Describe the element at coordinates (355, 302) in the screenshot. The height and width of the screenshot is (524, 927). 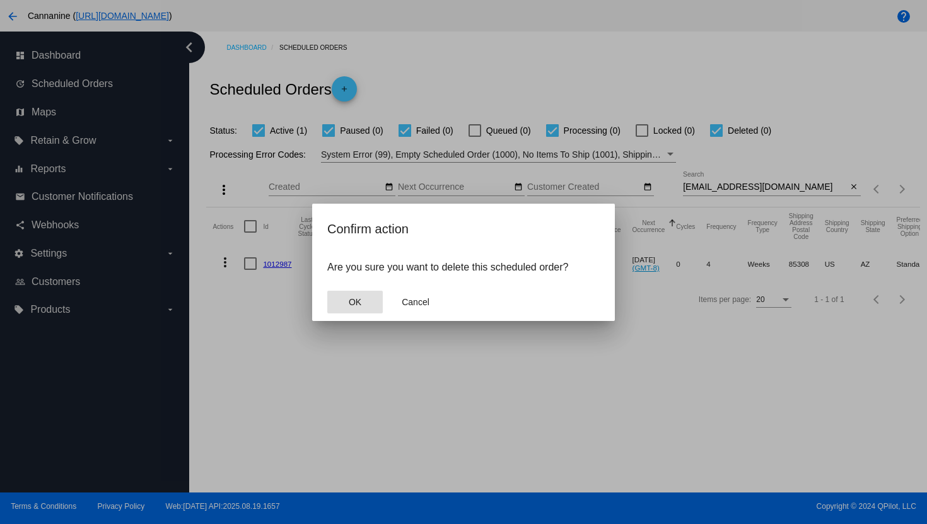
I see `span: OK` at that location.